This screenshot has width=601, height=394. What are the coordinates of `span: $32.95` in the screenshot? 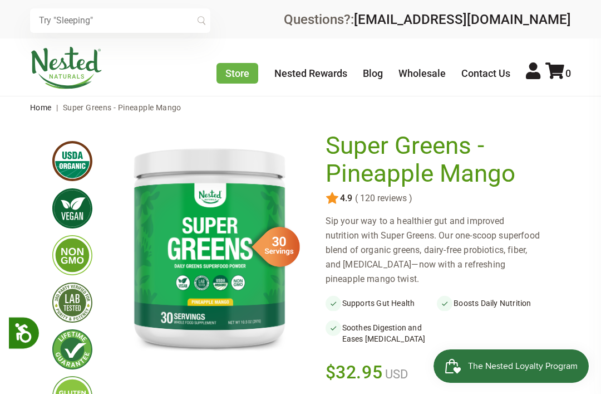 It's located at (354, 372).